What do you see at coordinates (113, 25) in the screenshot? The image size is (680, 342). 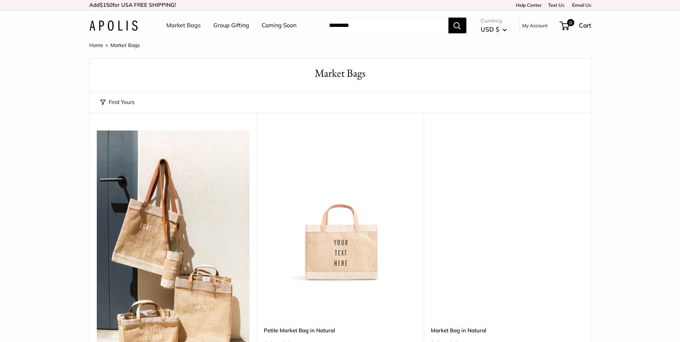 I see `img: Apolis` at bounding box center [113, 25].